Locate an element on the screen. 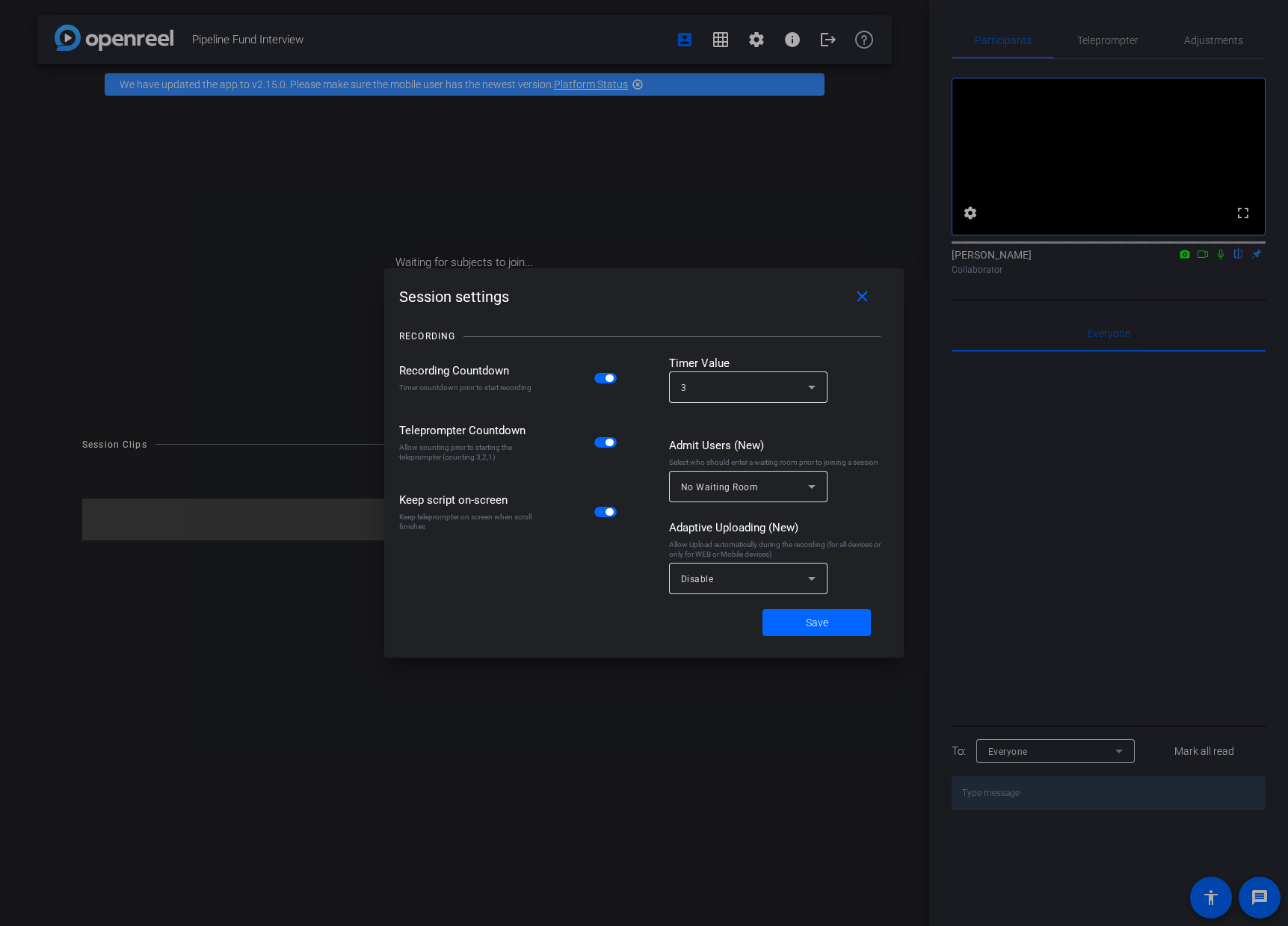  span: 3 is located at coordinates (684, 388).